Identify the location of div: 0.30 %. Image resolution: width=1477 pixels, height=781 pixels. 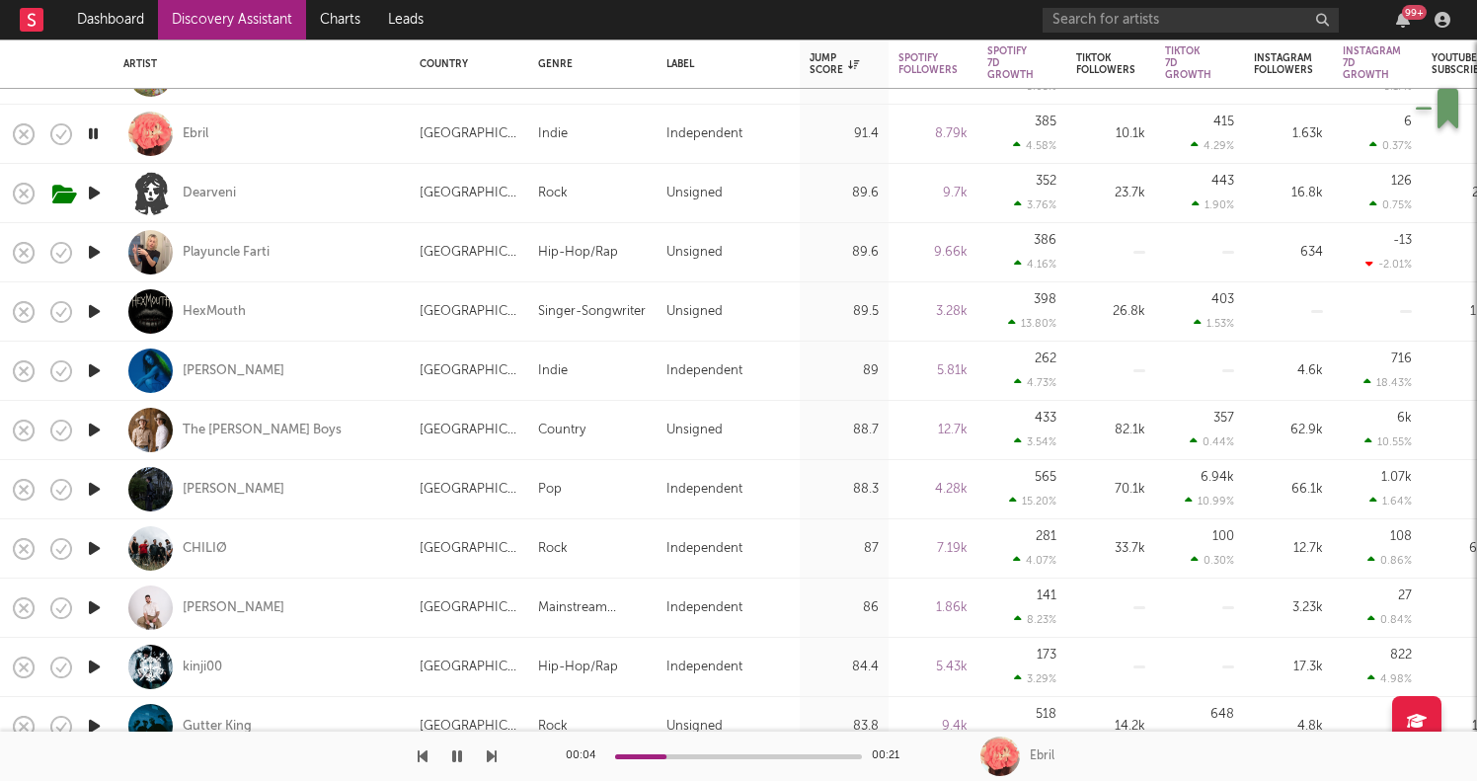
(1212, 560).